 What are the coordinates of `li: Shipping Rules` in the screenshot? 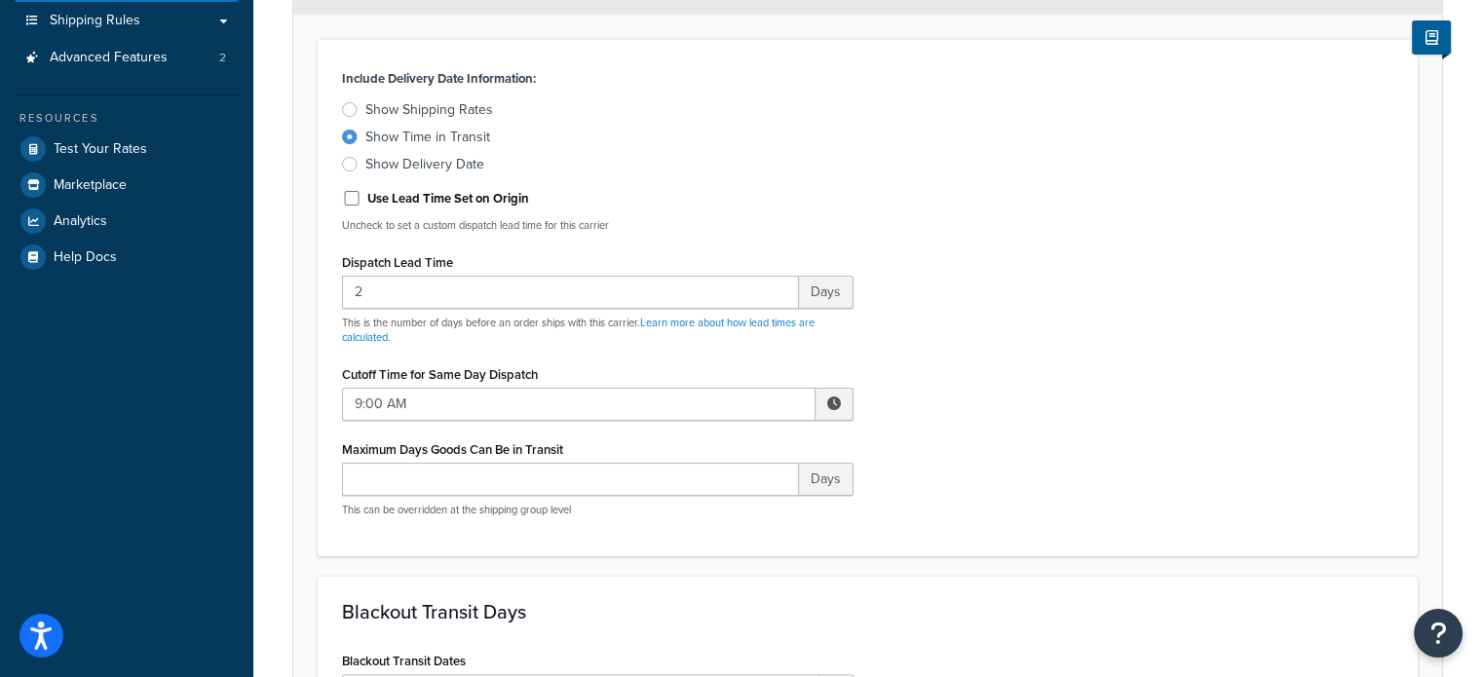 It's located at (127, 20).